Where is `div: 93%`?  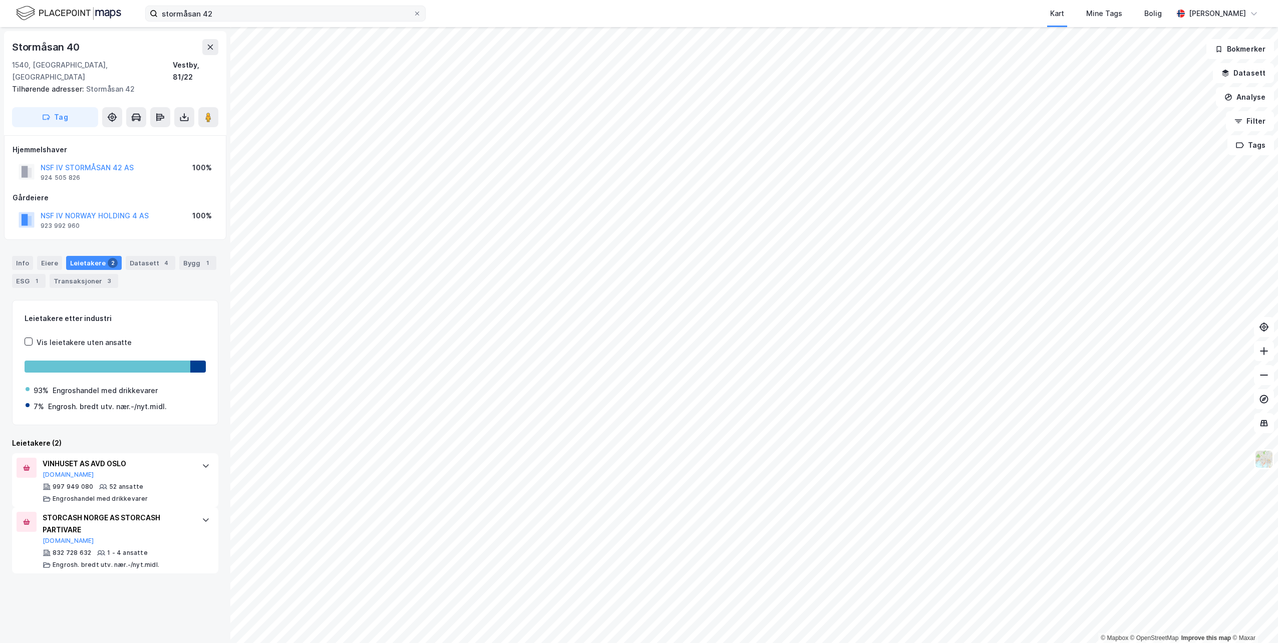
div: 93% is located at coordinates (41, 391).